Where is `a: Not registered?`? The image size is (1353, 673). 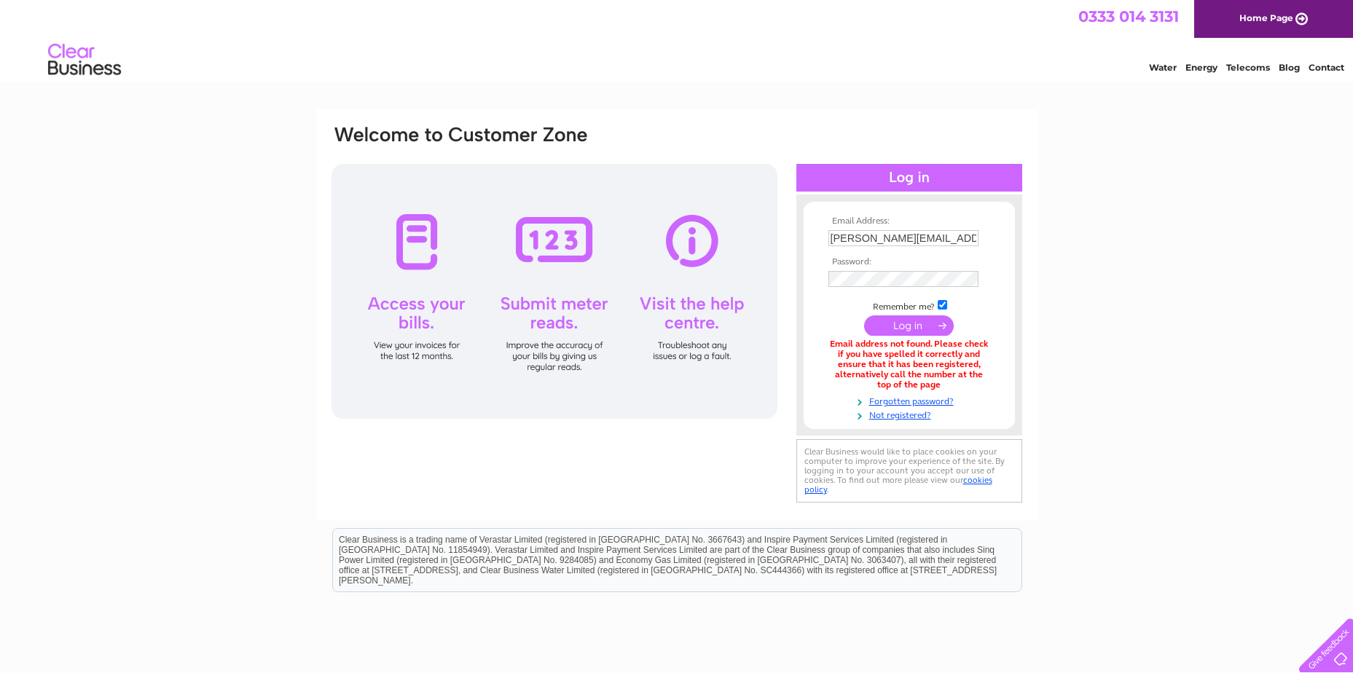 a: Not registered? is located at coordinates (911, 414).